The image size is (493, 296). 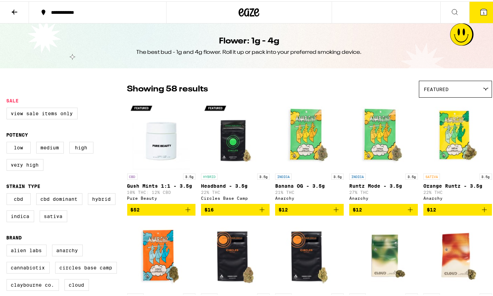 I want to click on p: 27% THC, so click(x=384, y=191).